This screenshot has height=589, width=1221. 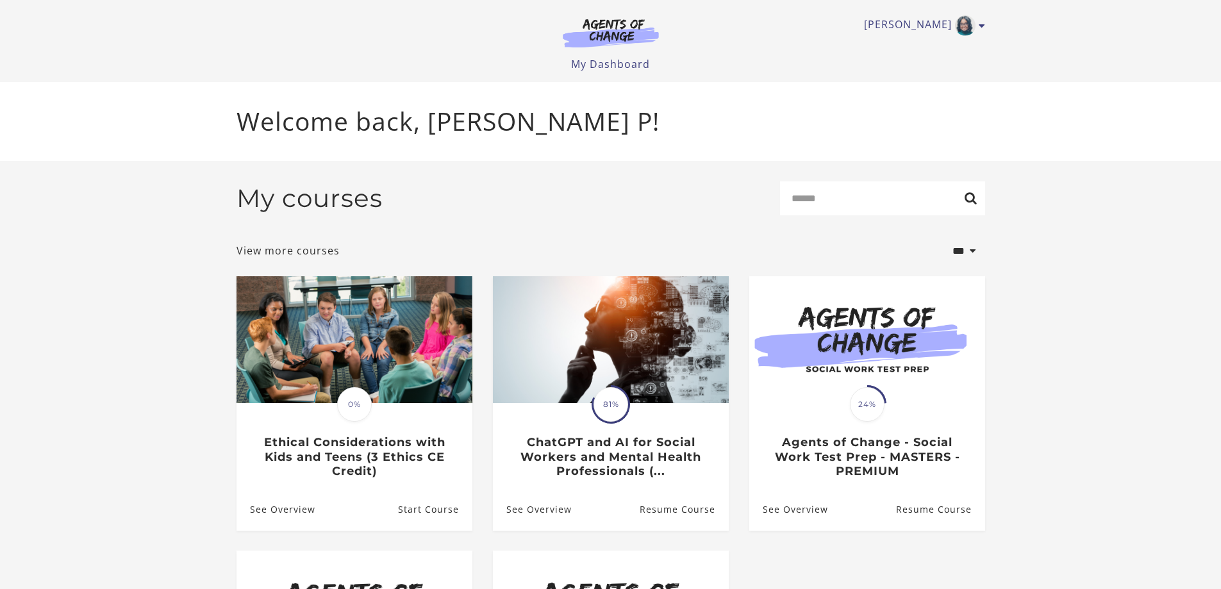 What do you see at coordinates (276, 509) in the screenshot?
I see `a: Ethical Considerations with Kids and Teens (3 Ethics CE Credit): See Overview` at bounding box center [276, 509].